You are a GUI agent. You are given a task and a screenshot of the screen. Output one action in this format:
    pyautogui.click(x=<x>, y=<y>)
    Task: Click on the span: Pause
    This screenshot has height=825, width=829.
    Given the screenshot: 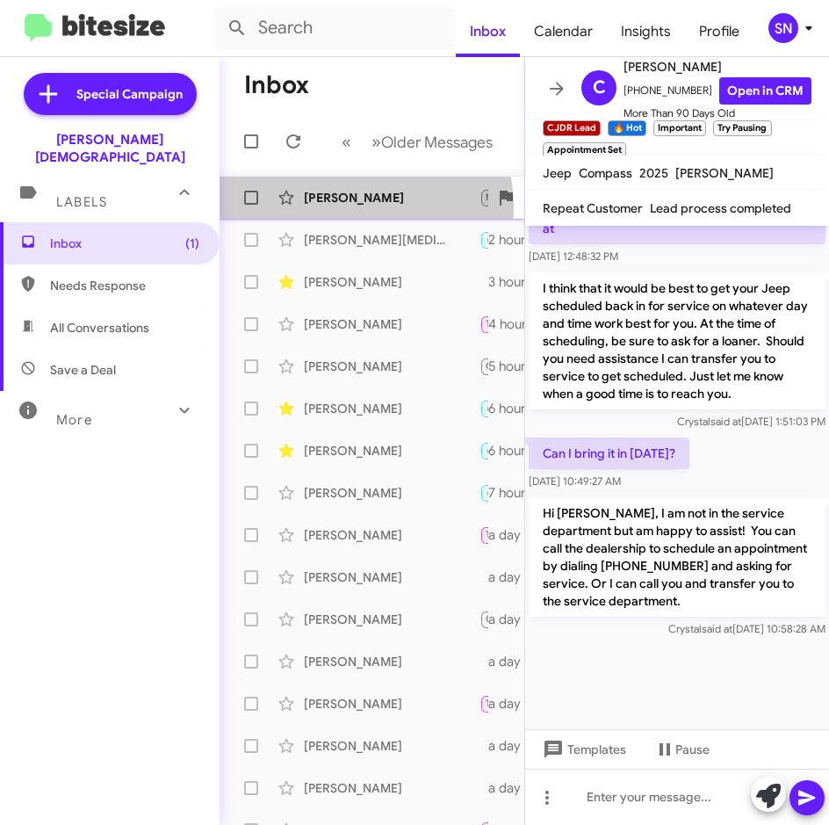 What is the action you would take?
    pyautogui.click(x=692, y=749)
    